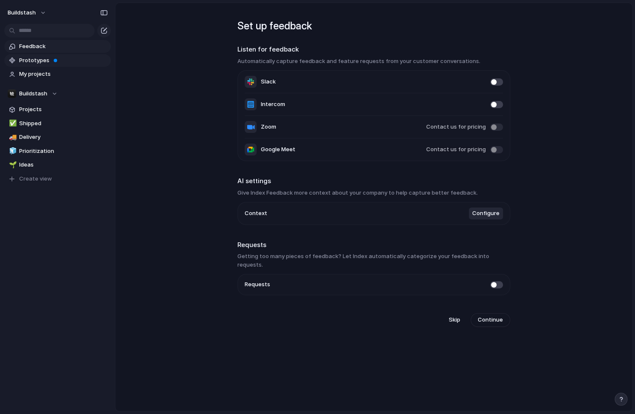 The height and width of the screenshot is (414, 635). What do you see at coordinates (64, 46) in the screenshot?
I see `span: Feedback` at bounding box center [64, 46].